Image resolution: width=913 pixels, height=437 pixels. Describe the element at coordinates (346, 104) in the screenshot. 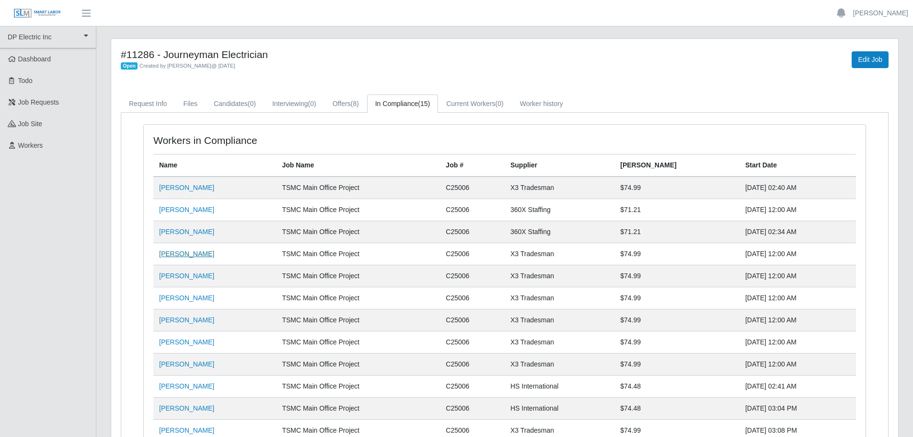

I see `a: Offers` at that location.